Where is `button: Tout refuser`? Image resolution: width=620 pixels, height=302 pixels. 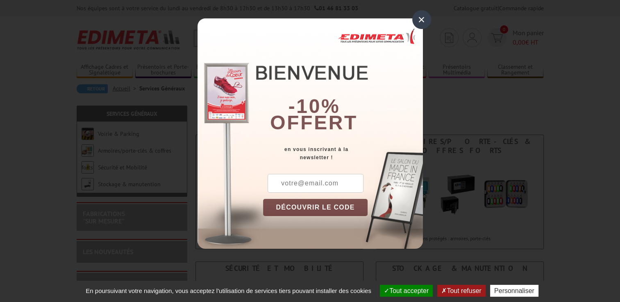 button: Tout refuser is located at coordinates (461, 291).